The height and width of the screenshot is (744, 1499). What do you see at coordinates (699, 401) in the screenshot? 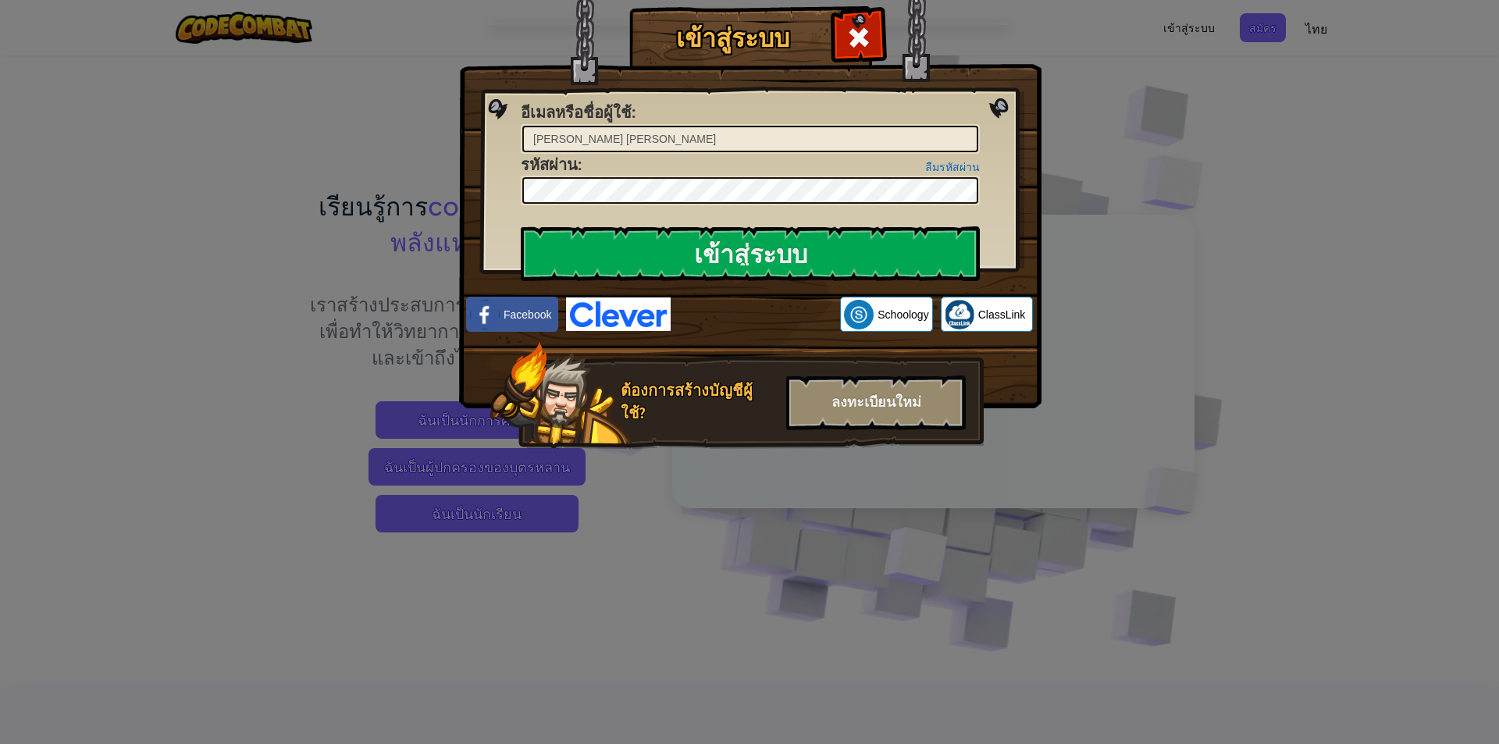
I see `div: ต้องการสร้างบัญชีผู้ใช้?` at bounding box center [699, 401].